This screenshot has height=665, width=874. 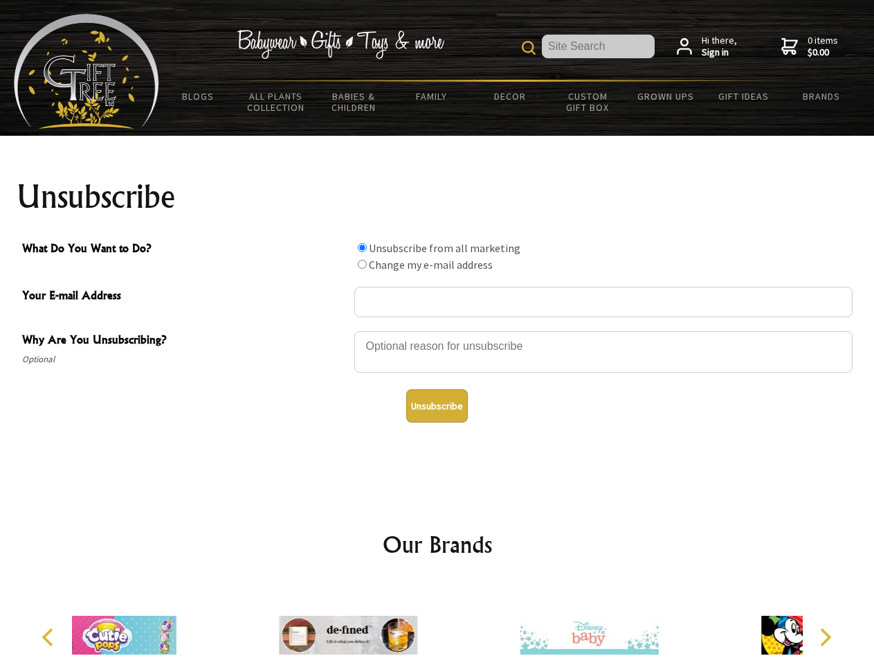 What do you see at coordinates (354, 102) in the screenshot?
I see `a: Babies & Children` at bounding box center [354, 102].